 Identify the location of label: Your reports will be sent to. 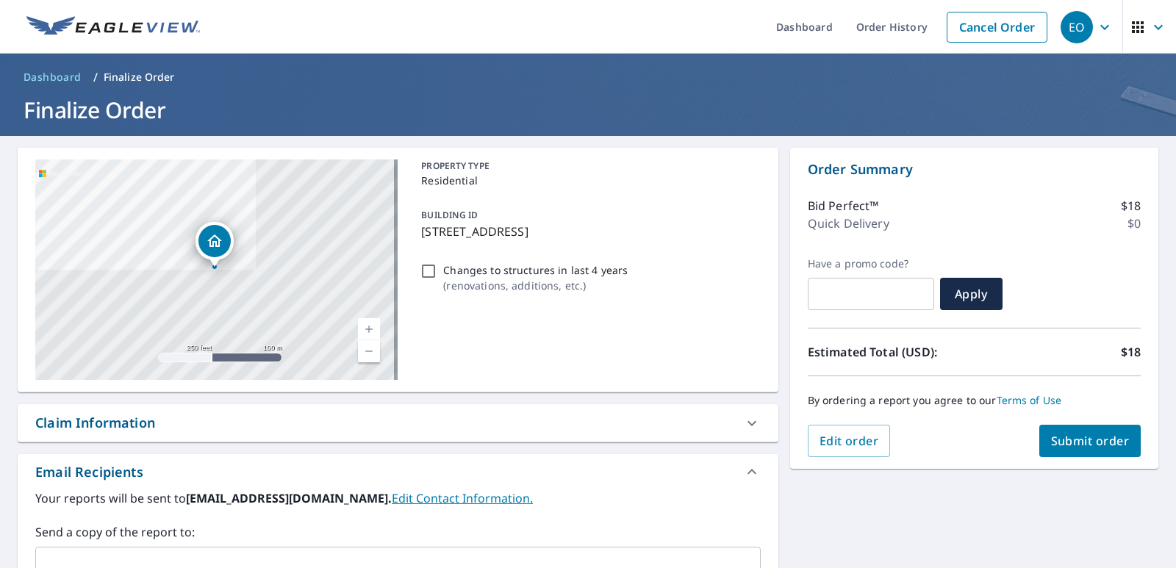
(398, 498).